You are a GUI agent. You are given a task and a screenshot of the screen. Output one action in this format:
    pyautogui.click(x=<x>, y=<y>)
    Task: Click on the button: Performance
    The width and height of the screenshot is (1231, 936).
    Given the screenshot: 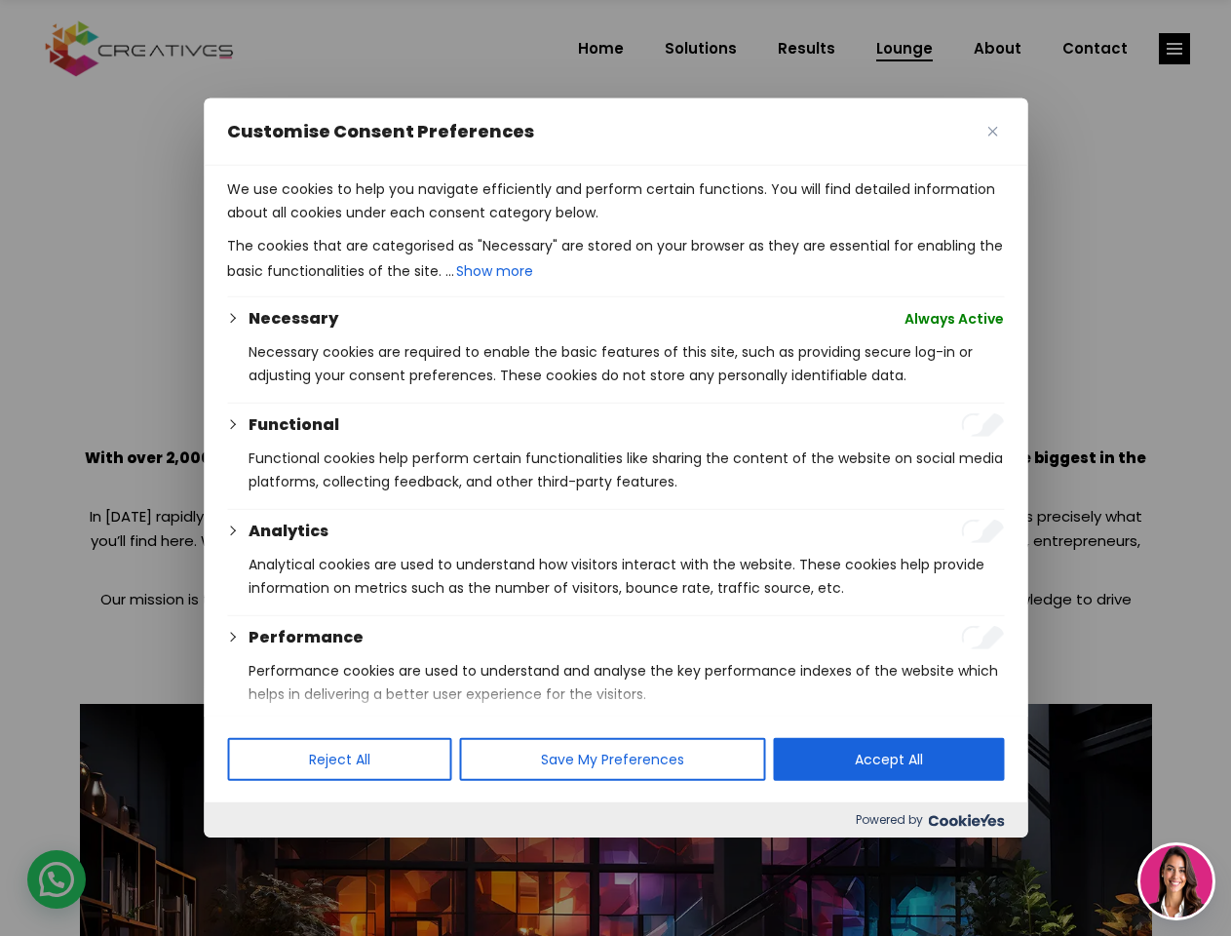 What is the action you would take?
    pyautogui.click(x=306, y=637)
    